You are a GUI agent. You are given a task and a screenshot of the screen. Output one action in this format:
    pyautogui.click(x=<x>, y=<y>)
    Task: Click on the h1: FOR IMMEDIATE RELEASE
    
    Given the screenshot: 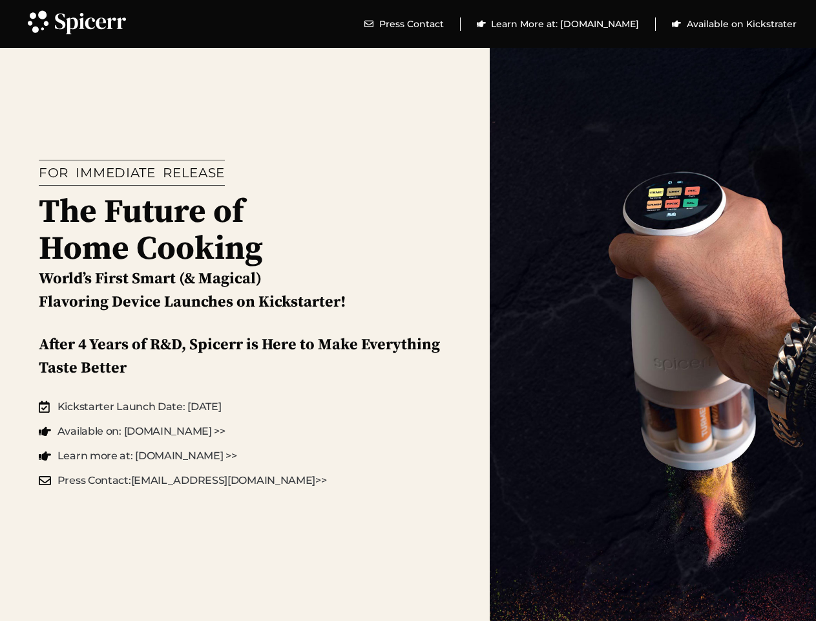 What is the action you would take?
    pyautogui.click(x=132, y=173)
    